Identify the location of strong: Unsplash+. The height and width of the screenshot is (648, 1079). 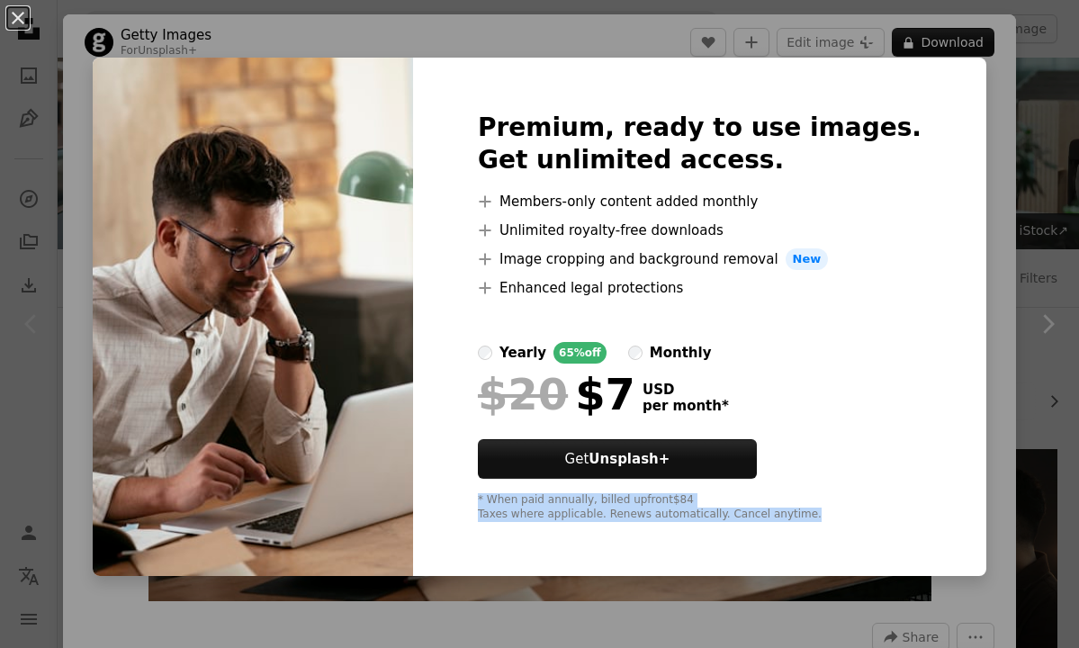
(629, 459).